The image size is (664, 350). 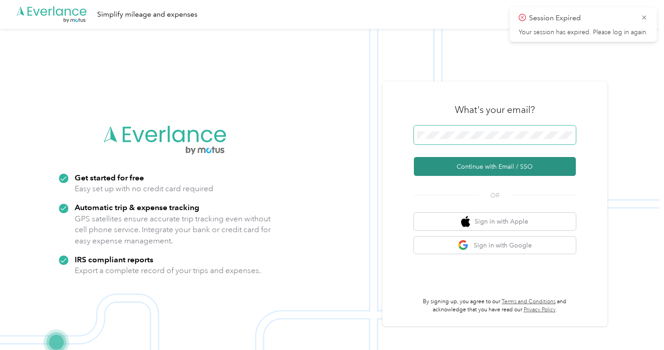 What do you see at coordinates (495, 245) in the screenshot?
I see `button: google logoSign in with Google` at bounding box center [495, 245].